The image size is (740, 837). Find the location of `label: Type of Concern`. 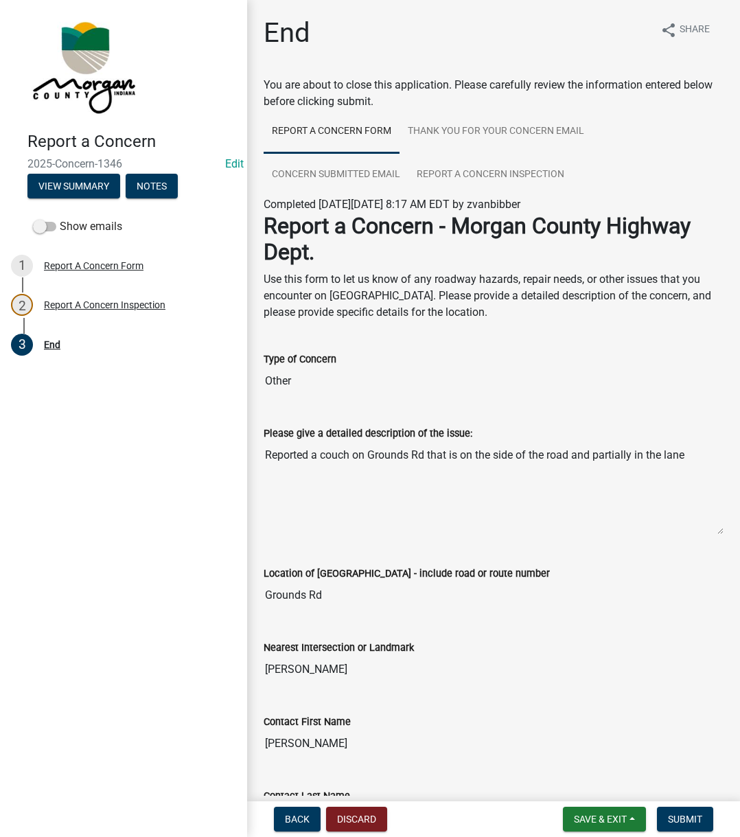

label: Type of Concern is located at coordinates (300, 360).